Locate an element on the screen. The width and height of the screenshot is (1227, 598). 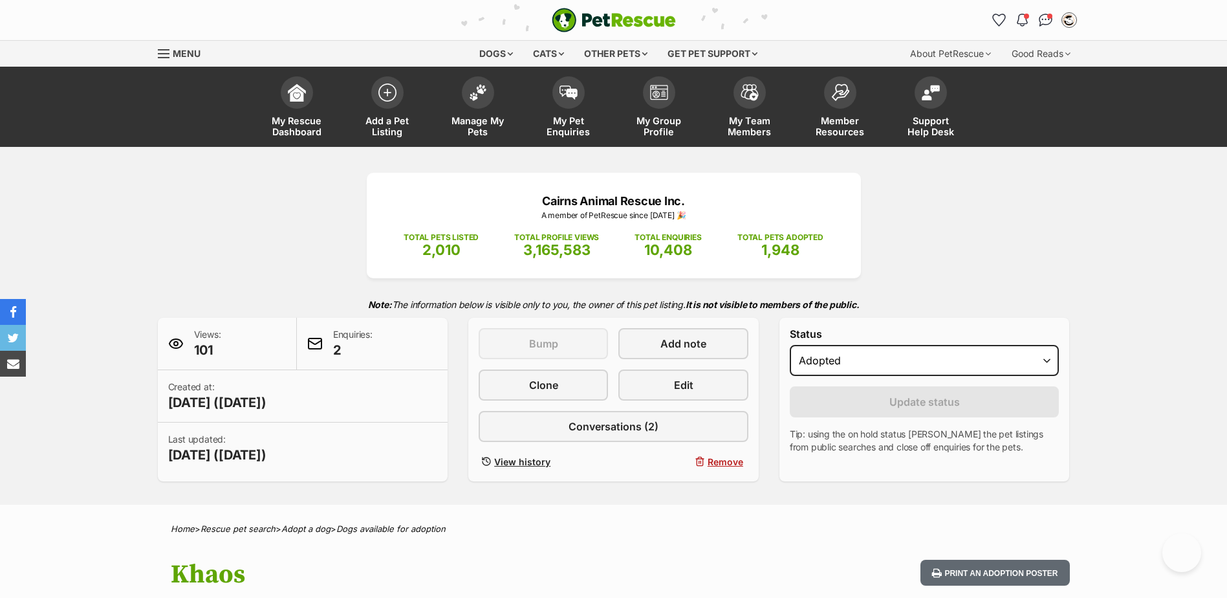
span: Manage My Pets is located at coordinates (478, 126).